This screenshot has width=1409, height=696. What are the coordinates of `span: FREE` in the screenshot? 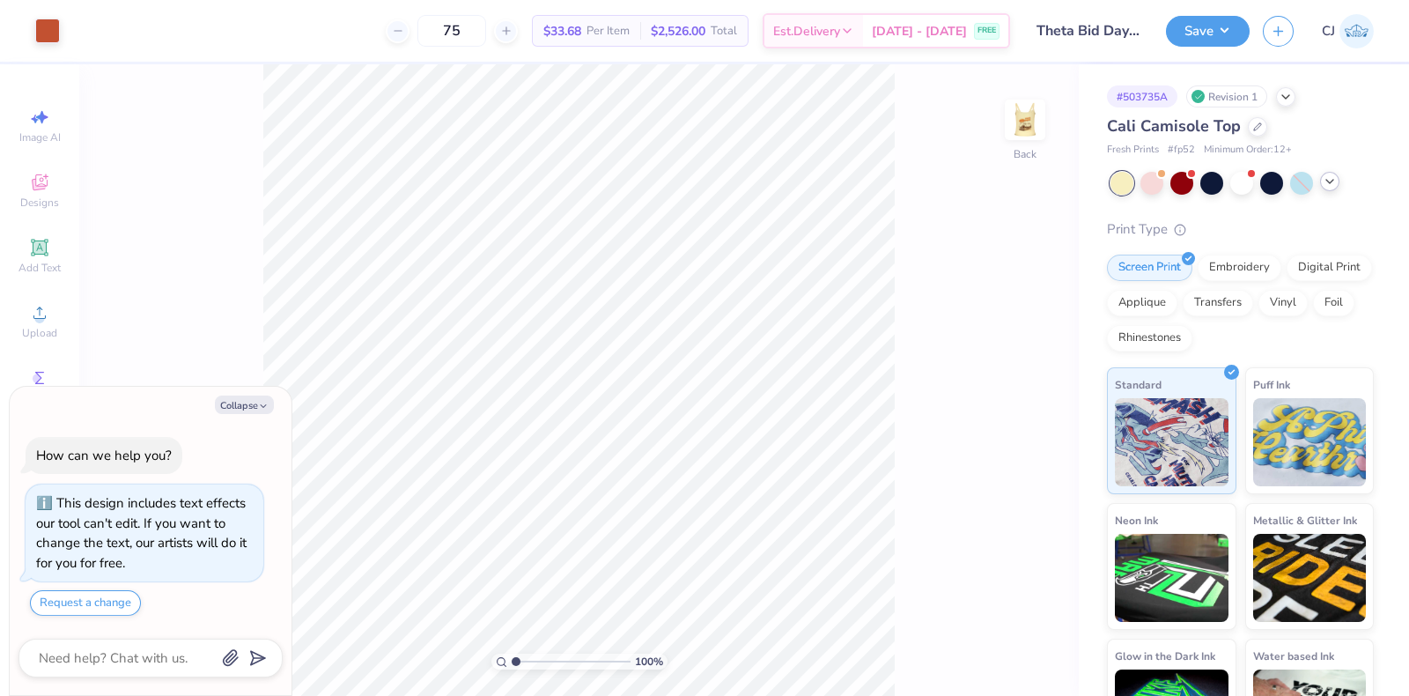 It's located at (986, 31).